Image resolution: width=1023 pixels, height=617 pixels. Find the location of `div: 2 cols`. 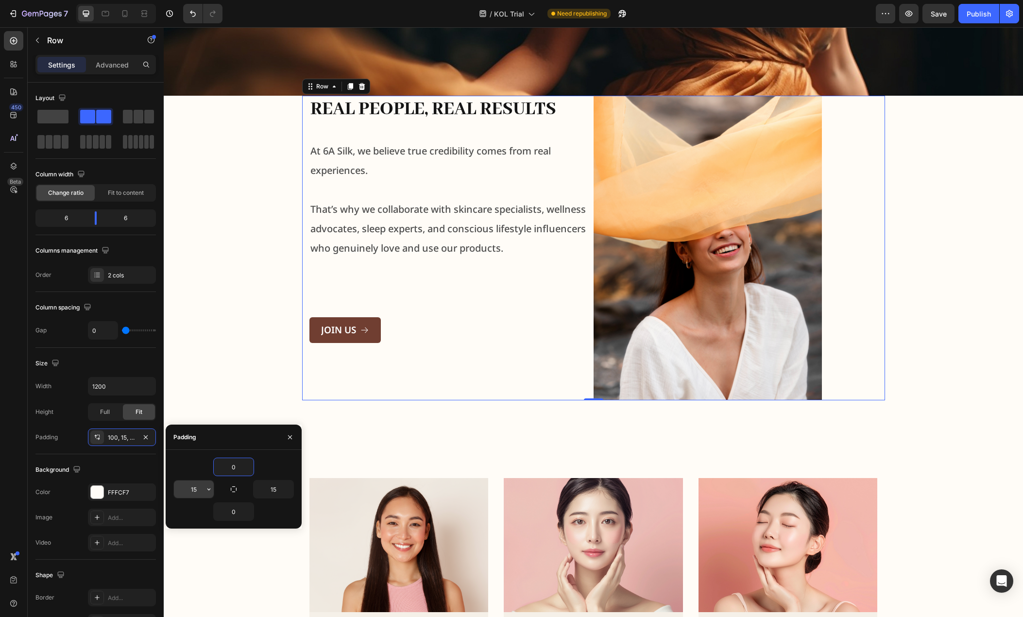

div: 2 cols is located at coordinates (131, 275).